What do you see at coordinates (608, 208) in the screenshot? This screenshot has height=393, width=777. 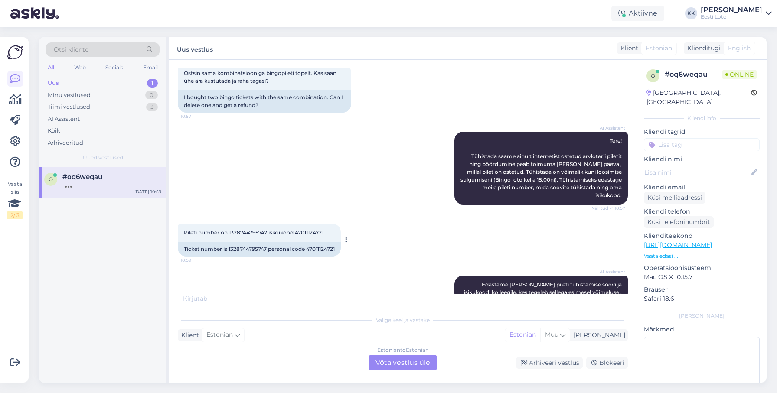 I see `span: Nähtud ✓ 10:57` at bounding box center [608, 208].